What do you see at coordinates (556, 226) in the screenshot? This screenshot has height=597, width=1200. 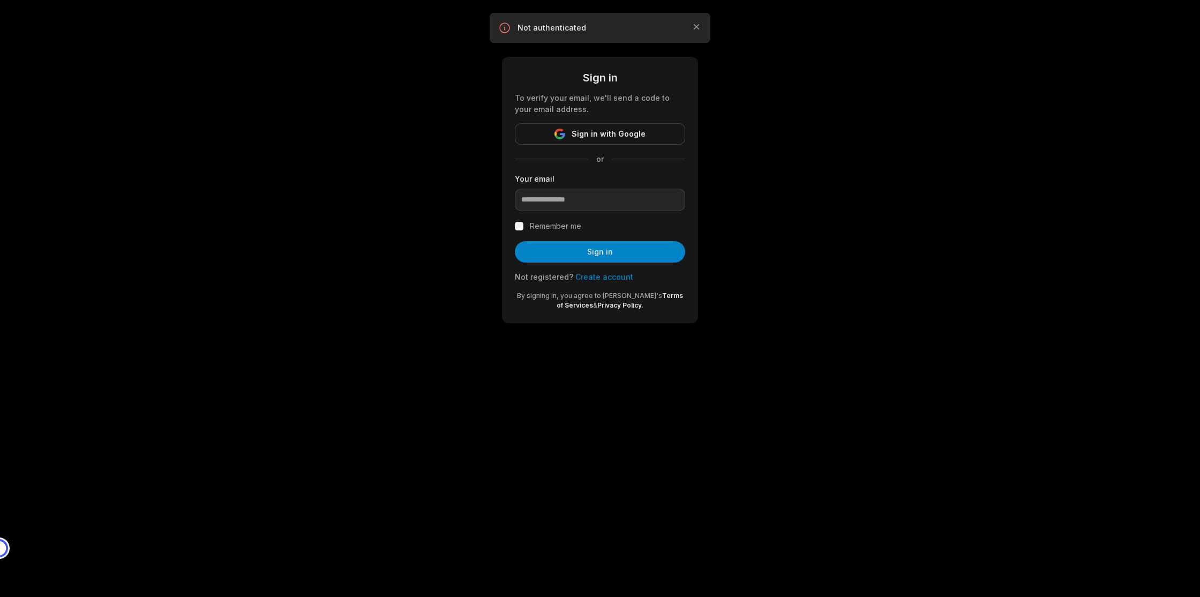 I see `label: Remember me` at bounding box center [556, 226].